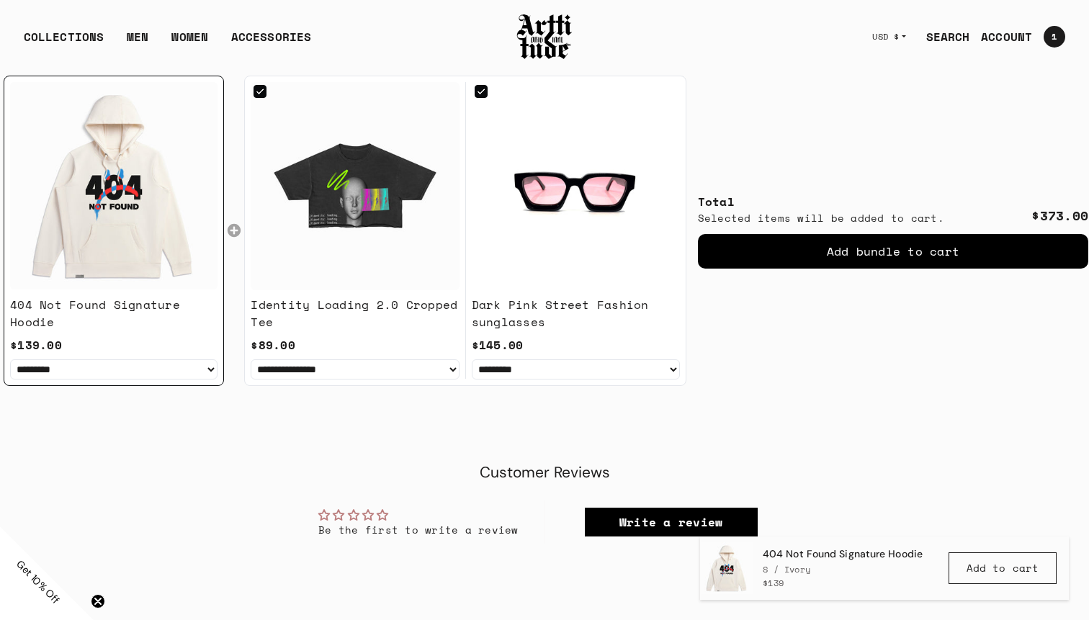  I want to click on img: Dark Pink Street Fashion sunglasses, so click(575, 186).